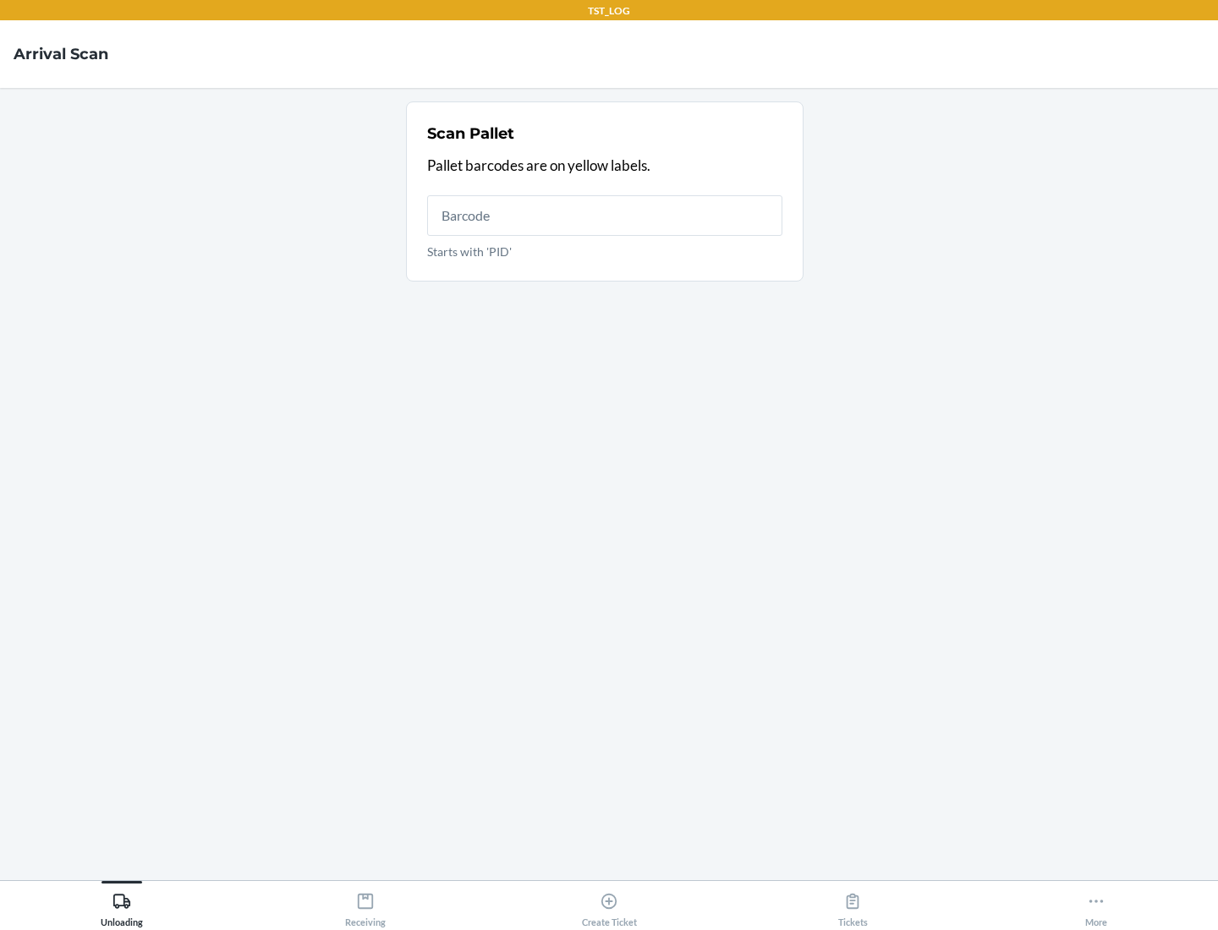 The height and width of the screenshot is (930, 1218). I want to click on p: Starts with 'PID', so click(605, 251).